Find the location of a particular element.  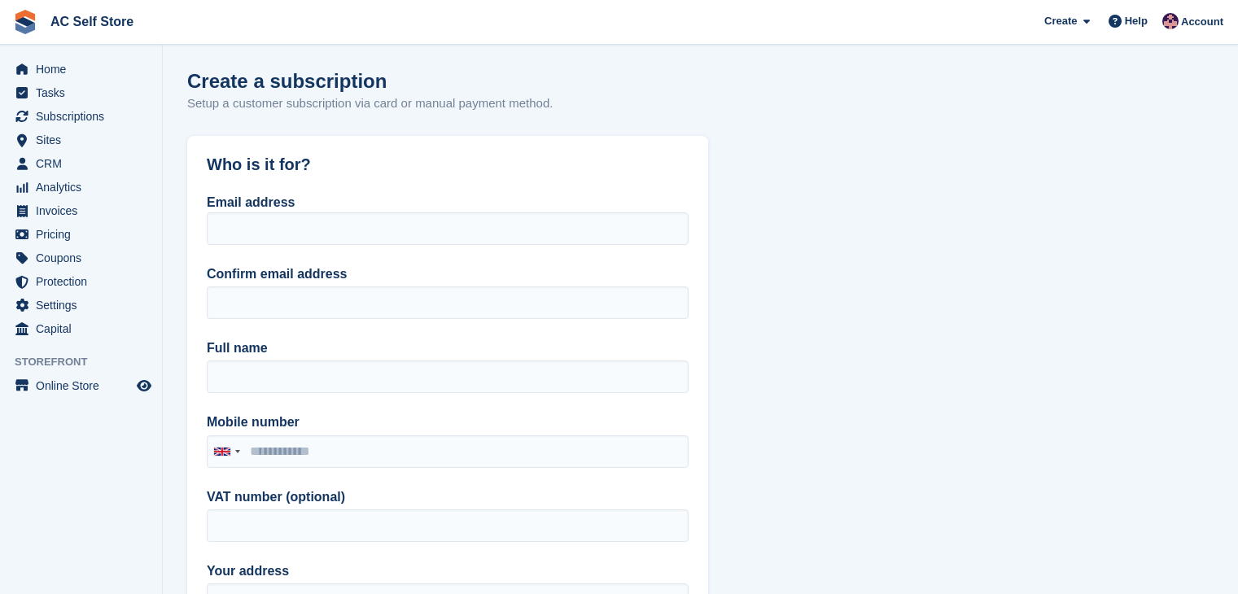

div: United Kingdom: +44 is located at coordinates (226, 452).